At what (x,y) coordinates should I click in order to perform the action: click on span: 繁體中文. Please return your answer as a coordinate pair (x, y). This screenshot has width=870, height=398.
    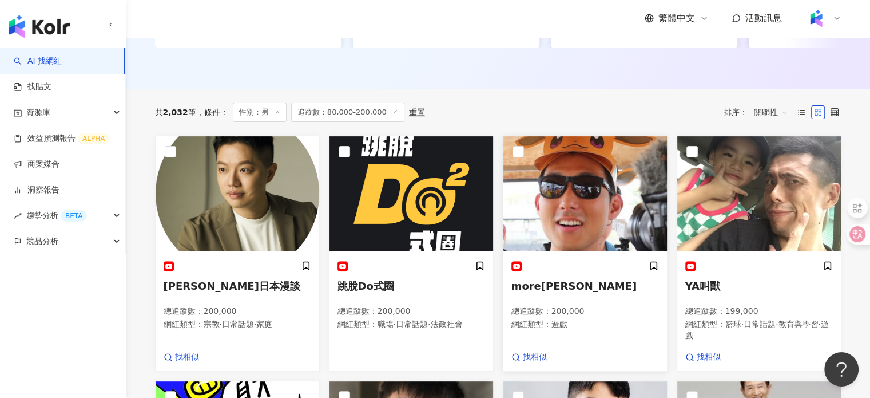
    Looking at the image, I should click on (677, 18).